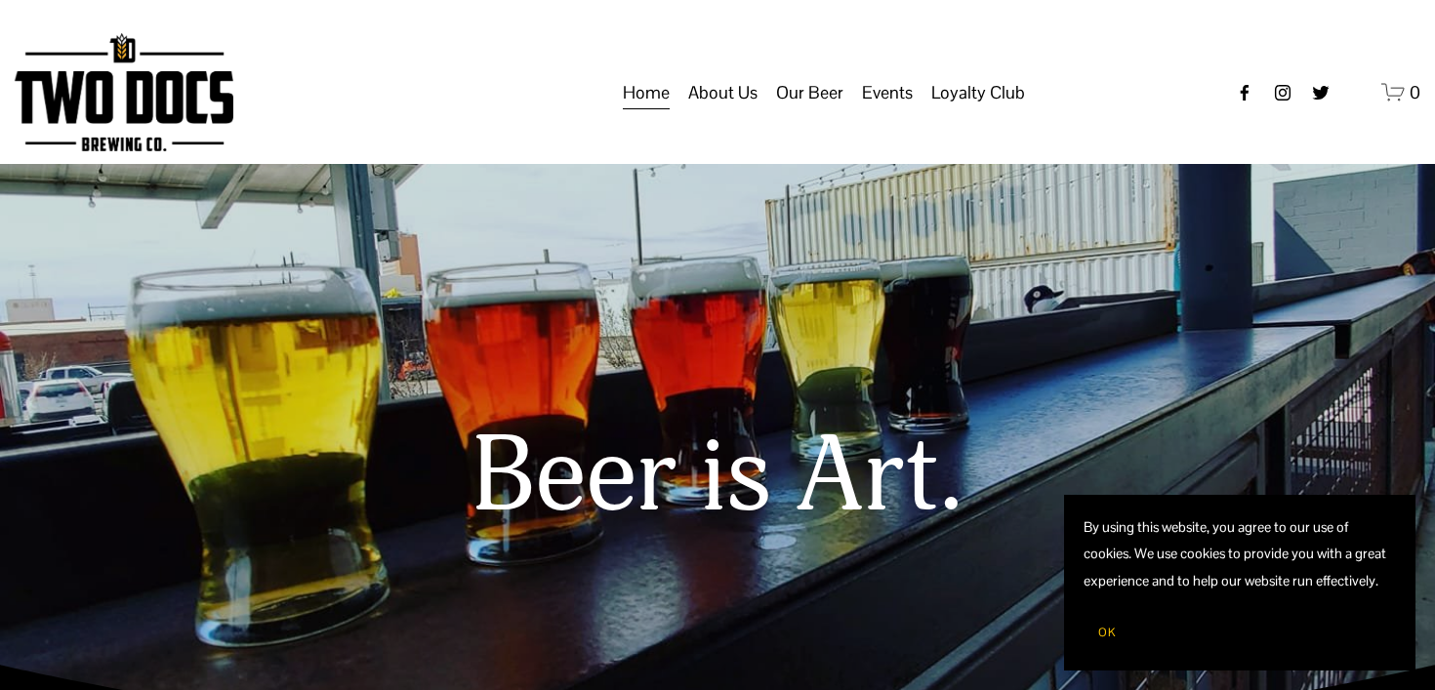 The width and height of the screenshot is (1435, 690). I want to click on a: Facebook, so click(1244, 93).